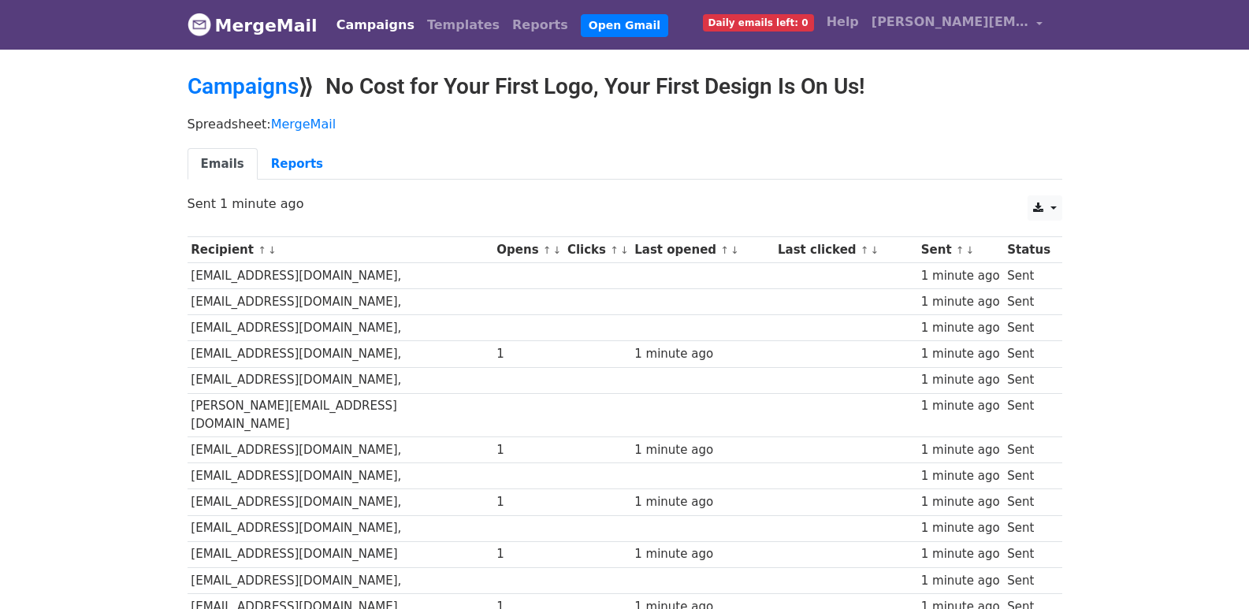  I want to click on th: Status, so click(1028, 250).